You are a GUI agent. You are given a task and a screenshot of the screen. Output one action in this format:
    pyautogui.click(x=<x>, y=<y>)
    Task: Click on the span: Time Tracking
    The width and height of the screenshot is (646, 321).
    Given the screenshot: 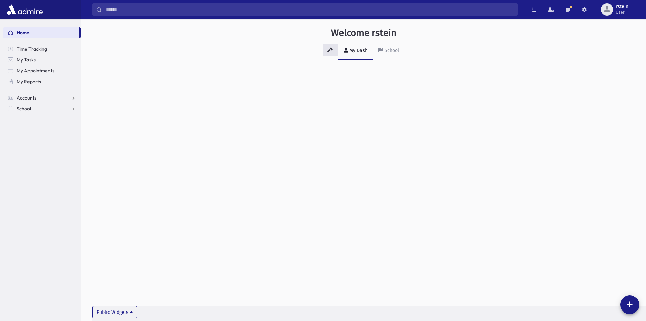 What is the action you would take?
    pyautogui.click(x=32, y=49)
    